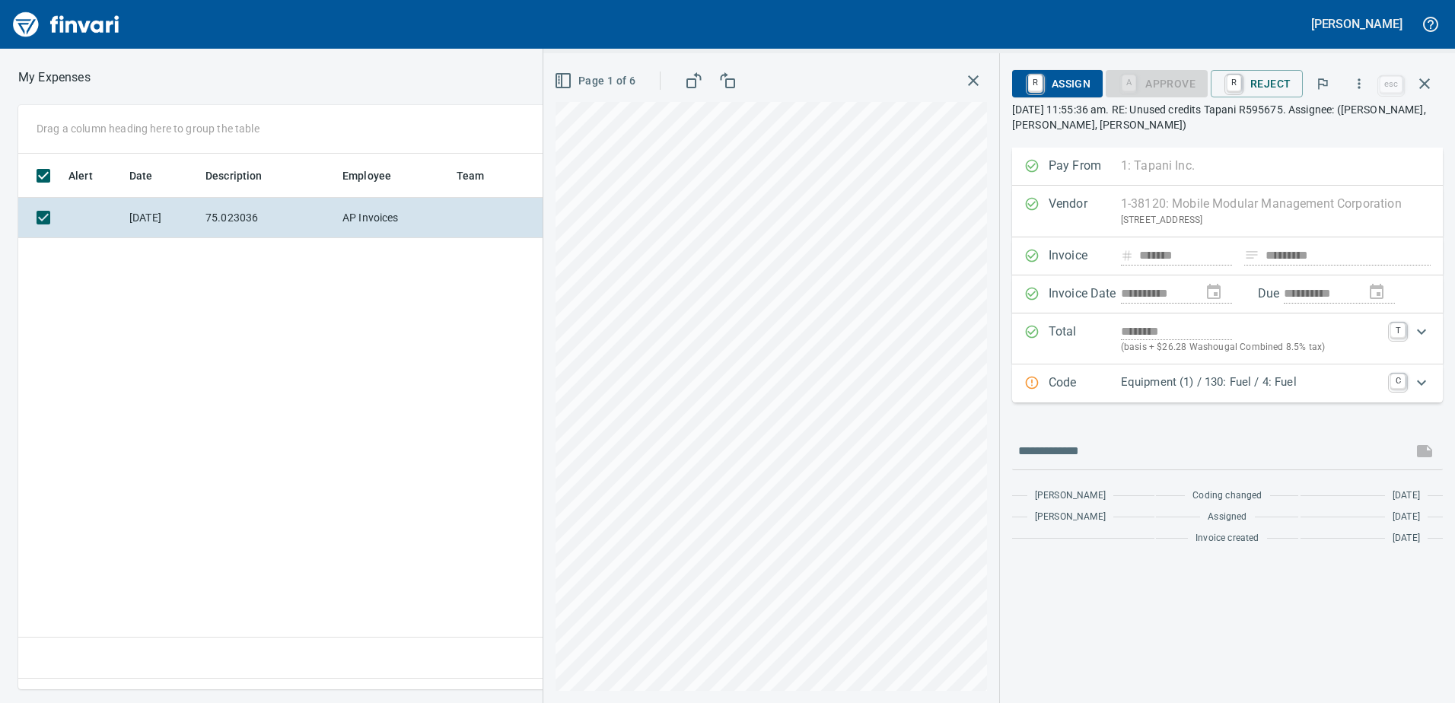  I want to click on button: Flag, so click(1322, 84).